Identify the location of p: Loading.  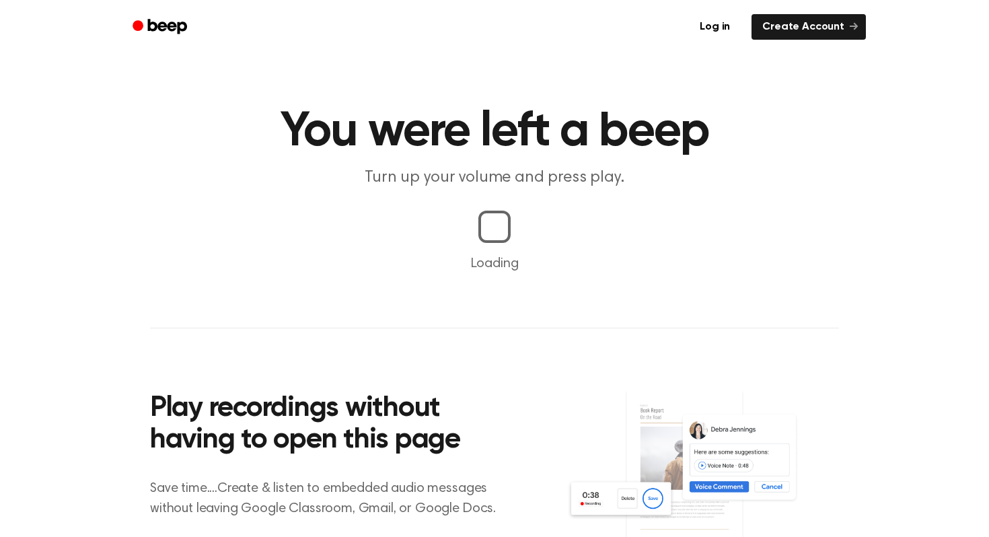
(495, 264).